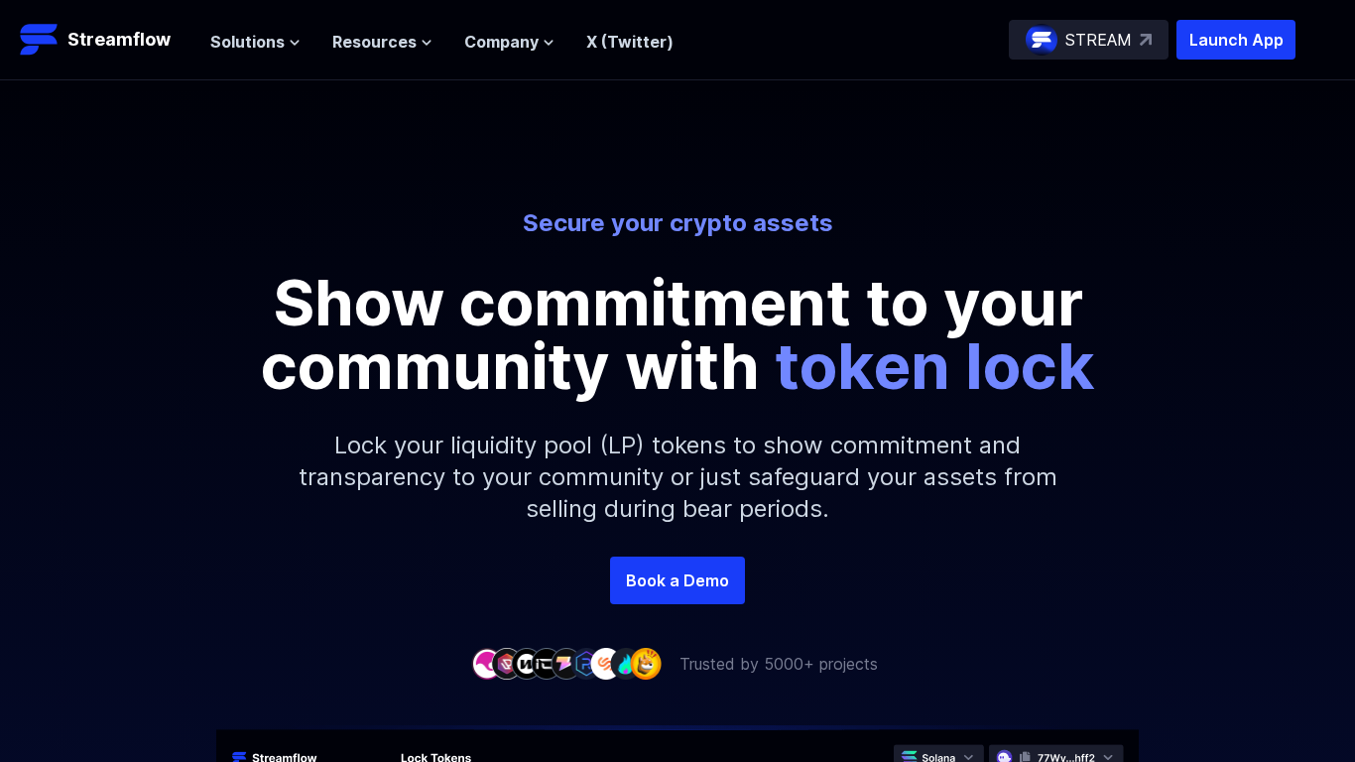 Image resolution: width=1355 pixels, height=762 pixels. What do you see at coordinates (546, 662) in the screenshot?
I see `img: company-4` at bounding box center [546, 662].